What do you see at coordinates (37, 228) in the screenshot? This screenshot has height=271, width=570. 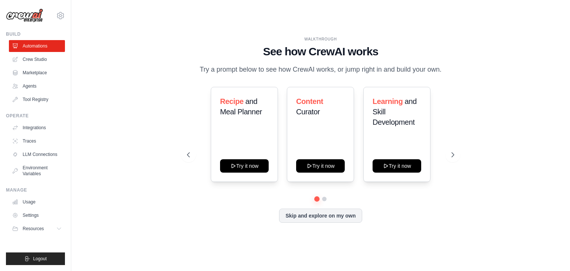 I see `button: Resources` at bounding box center [37, 228].